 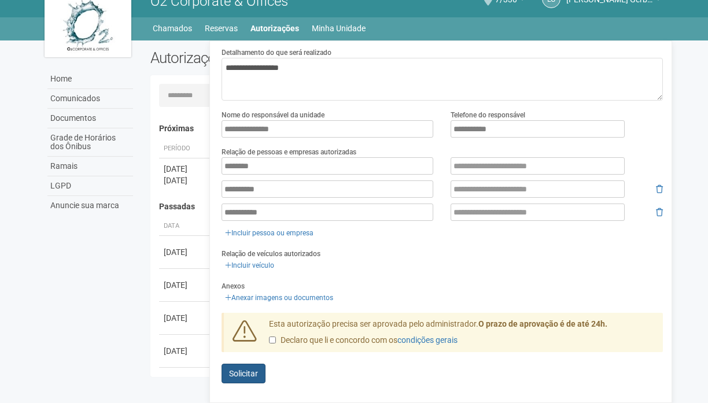 What do you see at coordinates (279, 298) in the screenshot?
I see `a: Anexar imagens ou documentos` at bounding box center [279, 298].